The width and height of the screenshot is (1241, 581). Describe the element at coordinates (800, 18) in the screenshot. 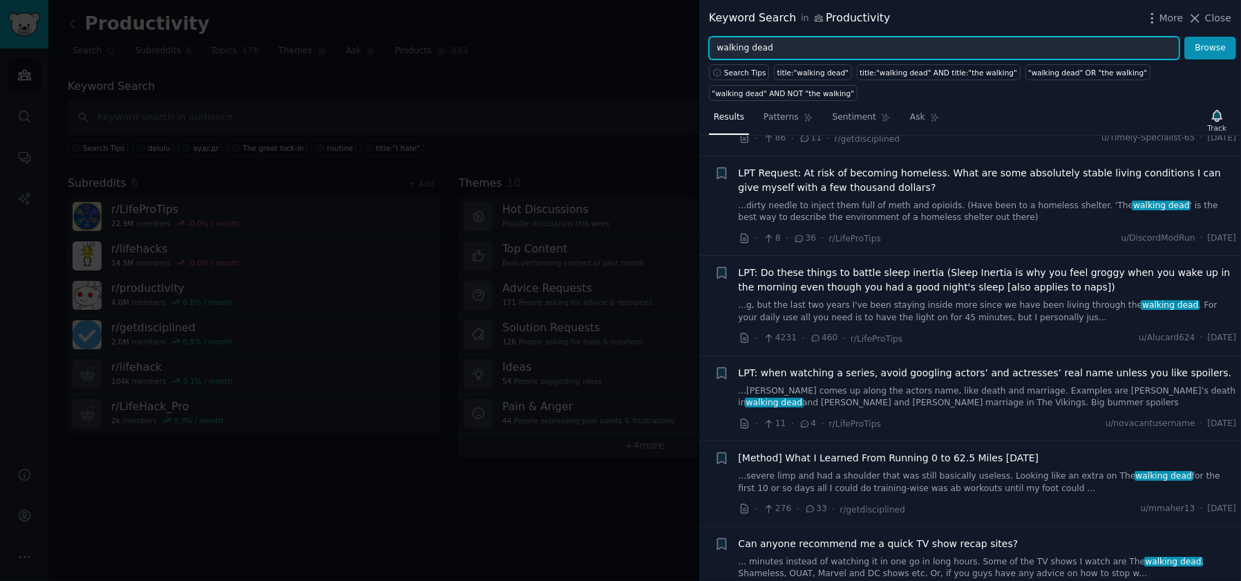

I see `div: Keyword Search Productivity` at that location.